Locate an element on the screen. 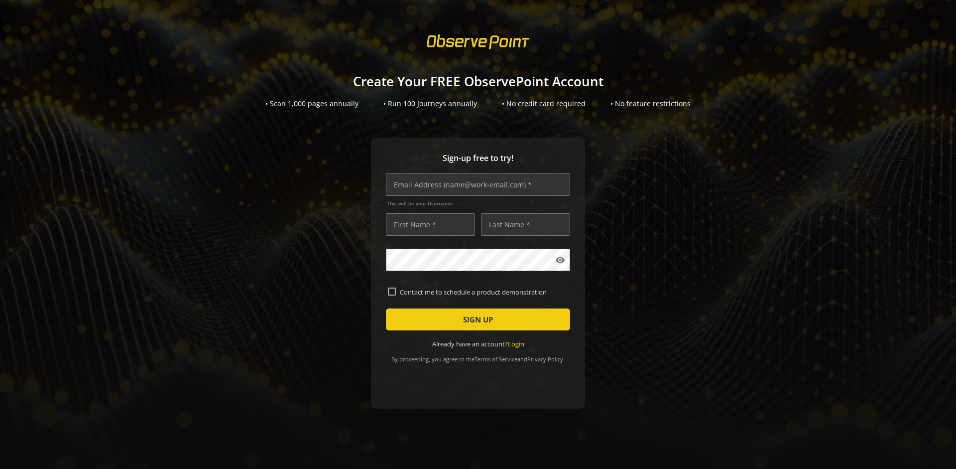 Image resolution: width=956 pixels, height=469 pixels. span: This will be your Username is located at coordinates (479, 203).